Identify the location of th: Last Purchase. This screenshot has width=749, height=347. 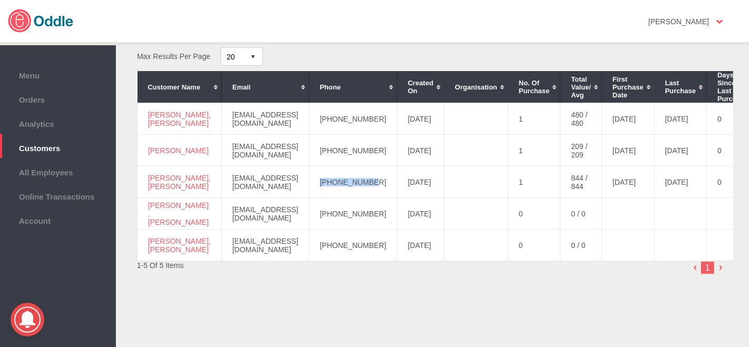
(681, 87).